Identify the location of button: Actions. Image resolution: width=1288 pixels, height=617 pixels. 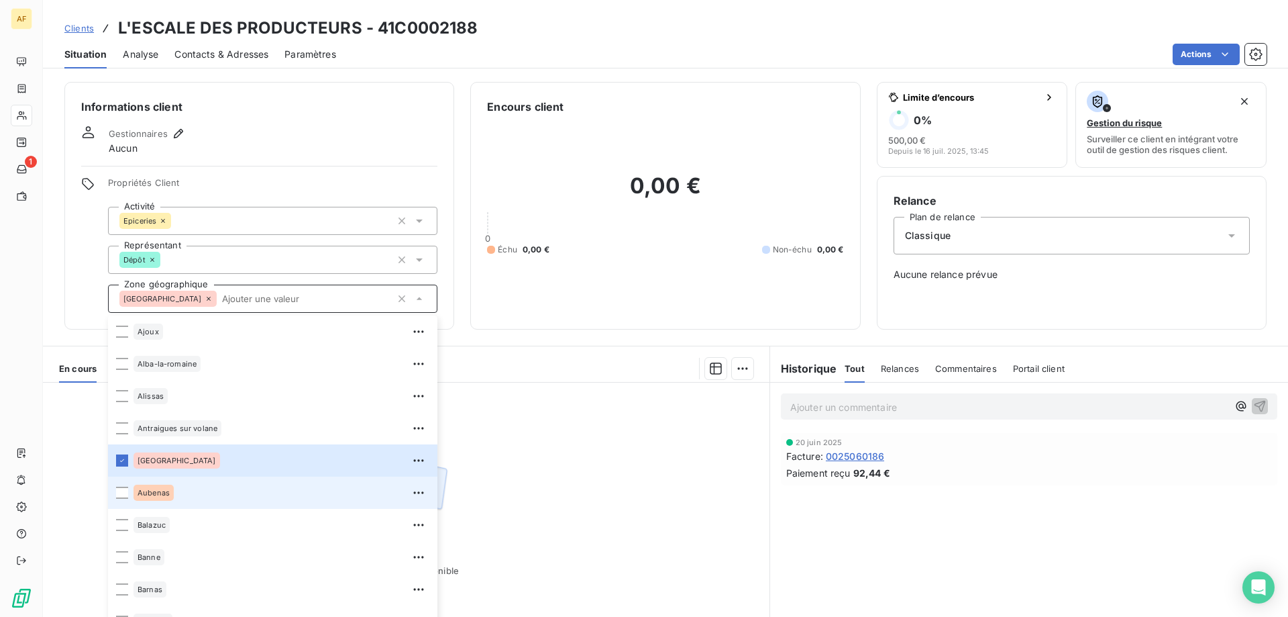
(1206, 54).